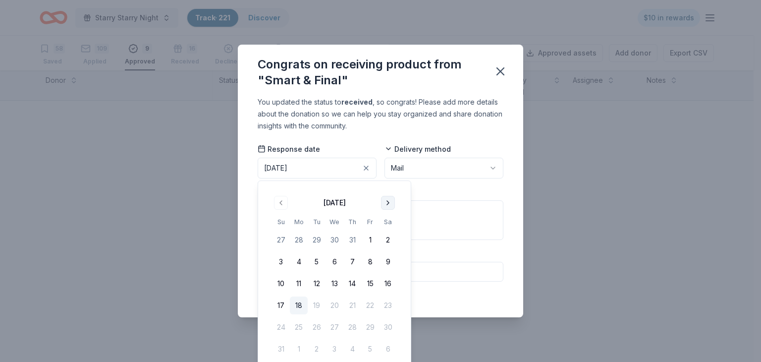  What do you see at coordinates (316, 262) in the screenshot?
I see `button: 5` at bounding box center [316, 262].